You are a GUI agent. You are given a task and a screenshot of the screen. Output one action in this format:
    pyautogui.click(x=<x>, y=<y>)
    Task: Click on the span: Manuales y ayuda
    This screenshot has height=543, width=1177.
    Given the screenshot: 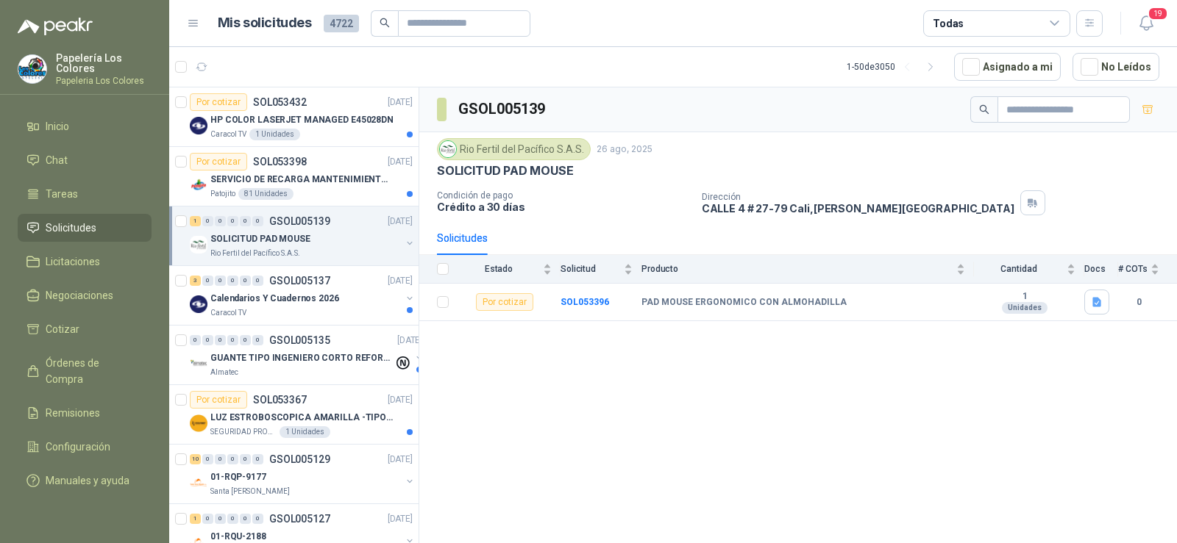 What is the action you would take?
    pyautogui.click(x=88, y=481)
    